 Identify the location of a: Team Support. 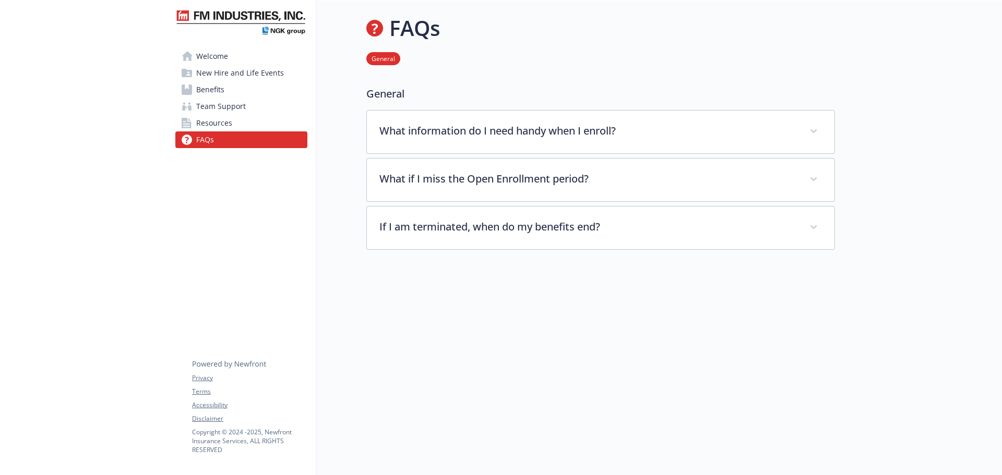
(241, 106).